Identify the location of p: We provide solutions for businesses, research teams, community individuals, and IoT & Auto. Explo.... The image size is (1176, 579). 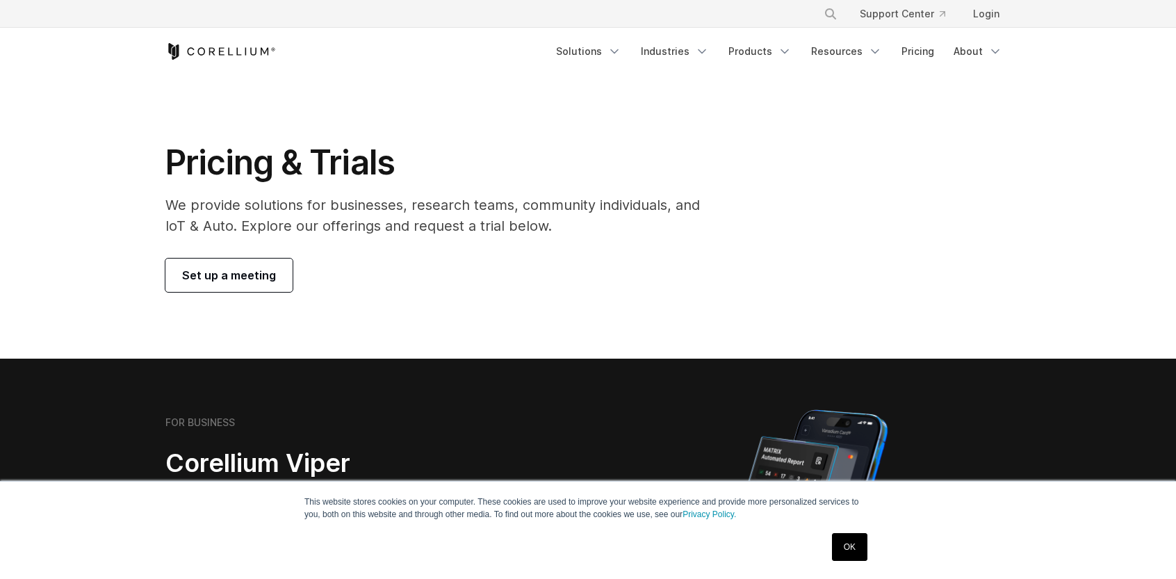
(442, 215).